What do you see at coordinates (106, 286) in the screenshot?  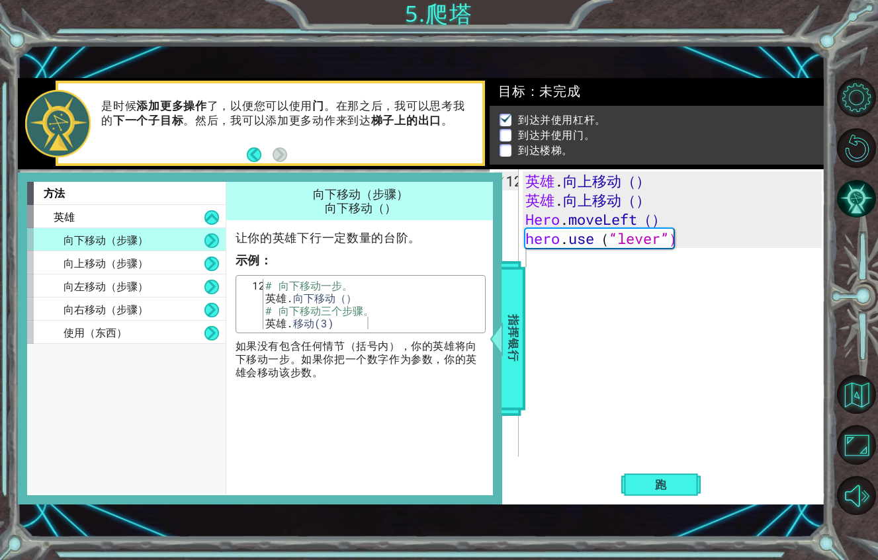 I see `span: 向左移动（步骤）` at bounding box center [106, 286].